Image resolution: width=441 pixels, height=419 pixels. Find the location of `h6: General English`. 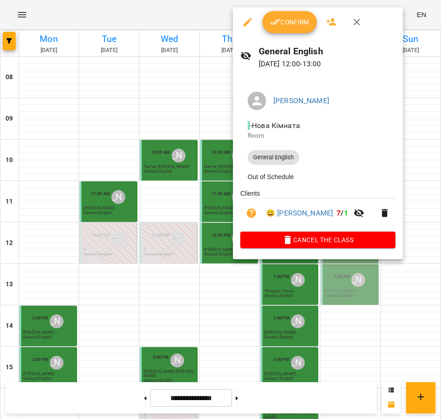

h6: General English is located at coordinates (328, 51).